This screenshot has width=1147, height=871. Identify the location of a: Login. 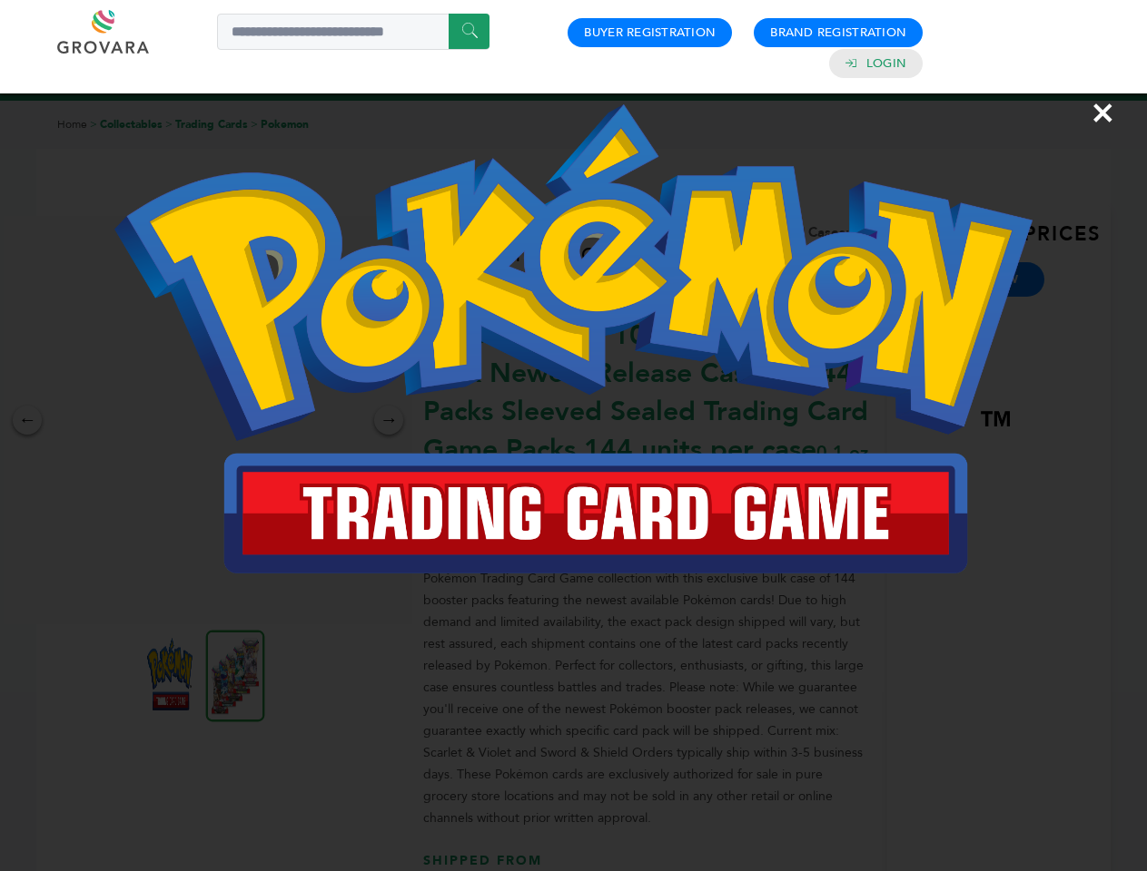
(886, 64).